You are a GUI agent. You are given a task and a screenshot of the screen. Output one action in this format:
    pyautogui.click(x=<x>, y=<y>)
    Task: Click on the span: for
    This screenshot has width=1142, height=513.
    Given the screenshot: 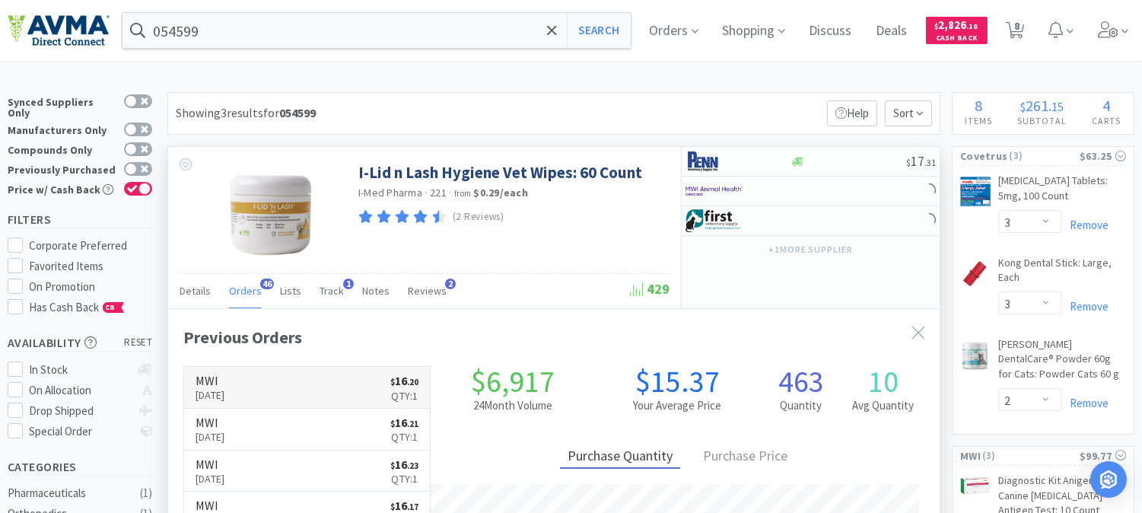 What is the action you would take?
    pyautogui.click(x=289, y=113)
    